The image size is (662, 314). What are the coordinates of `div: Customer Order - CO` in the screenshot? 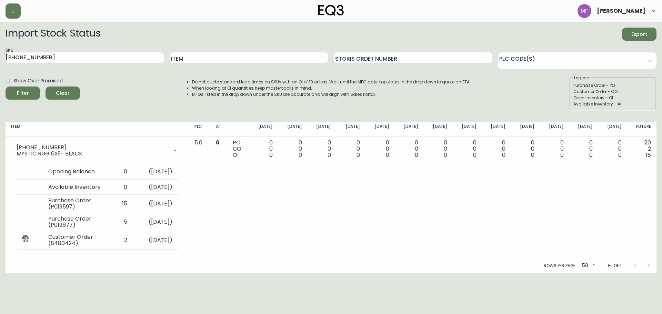 It's located at (612, 92).